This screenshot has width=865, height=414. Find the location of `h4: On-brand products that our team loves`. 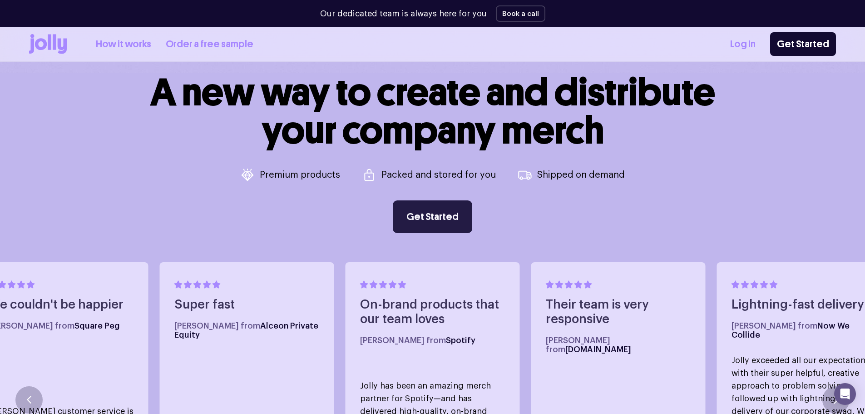

h4: On-brand products that our team loves is located at coordinates (433, 312).